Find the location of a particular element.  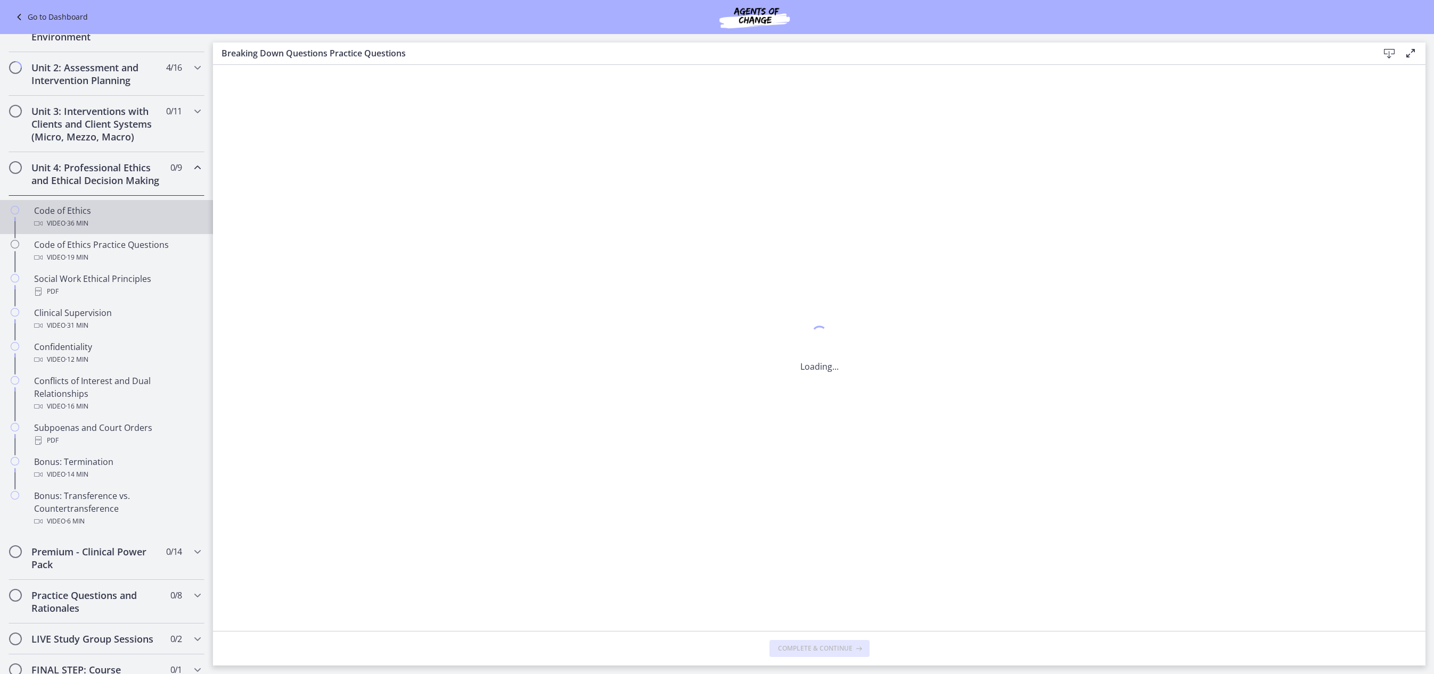

span: · 16 min is located at coordinates (77, 407).